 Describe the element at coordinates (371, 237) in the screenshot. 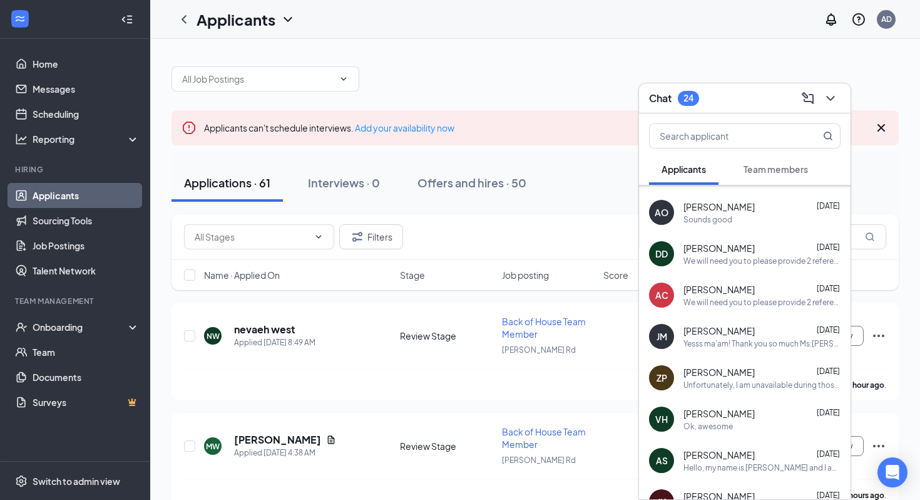

I see `button: Filter Filters` at that location.